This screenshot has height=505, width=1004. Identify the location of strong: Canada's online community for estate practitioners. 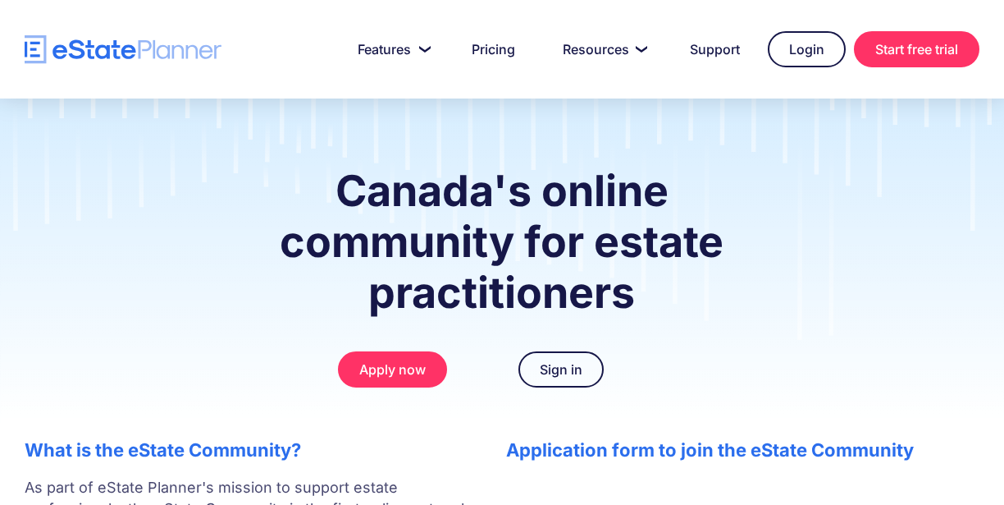
(501, 241).